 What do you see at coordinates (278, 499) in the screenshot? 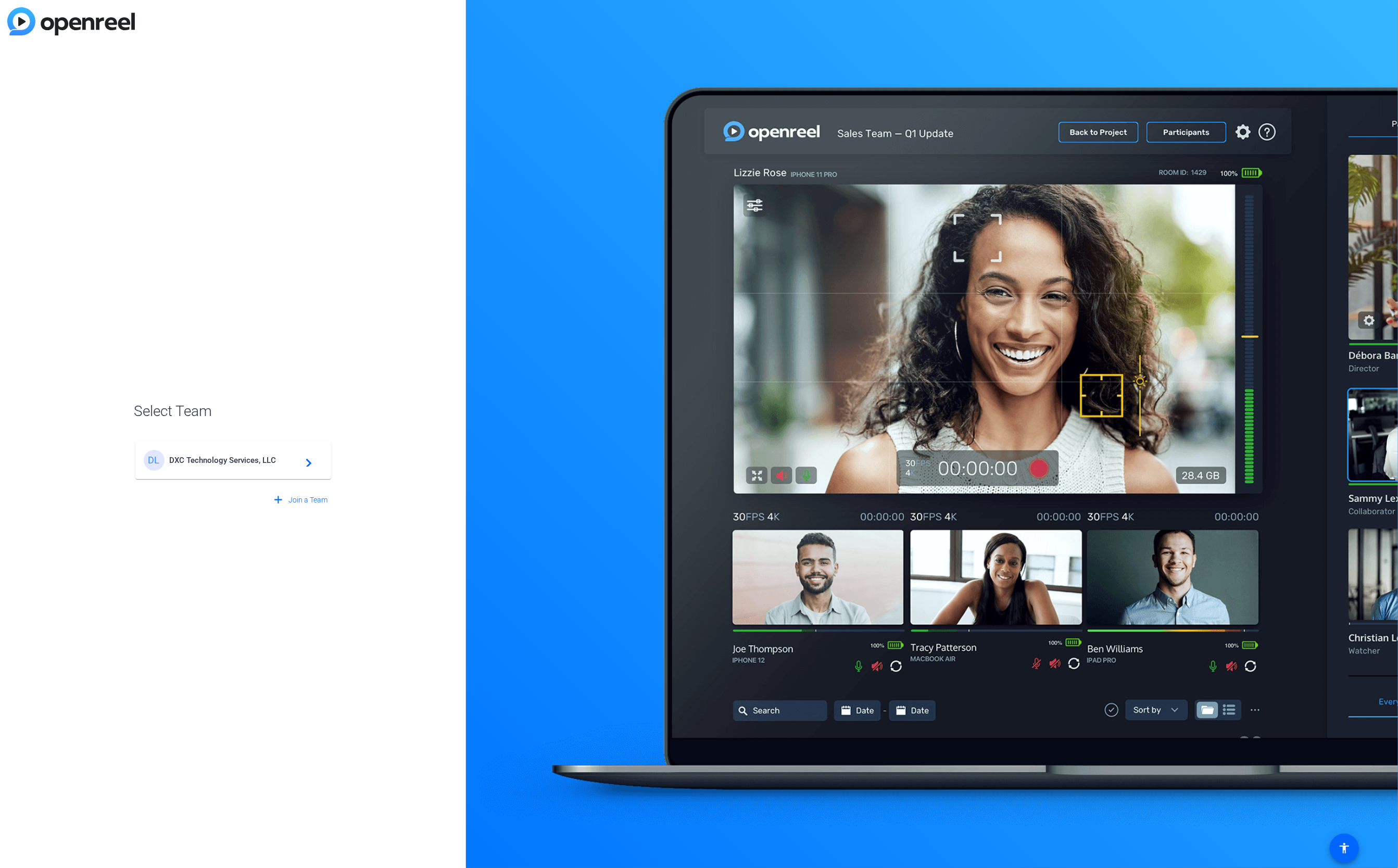
I see `mat-icon: add` at bounding box center [278, 499].